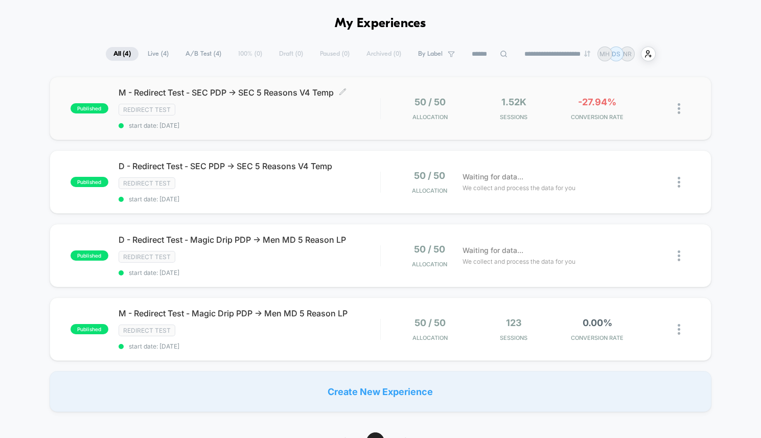 The width and height of the screenshot is (761, 438). Describe the element at coordinates (605, 54) in the screenshot. I see `p: MH` at that location.